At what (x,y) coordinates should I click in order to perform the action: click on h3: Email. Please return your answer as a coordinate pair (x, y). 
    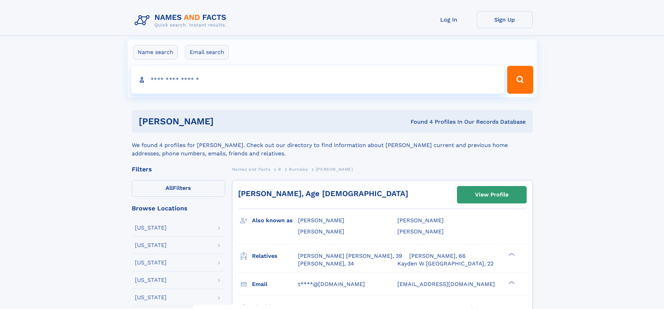
    Looking at the image, I should click on (275, 284).